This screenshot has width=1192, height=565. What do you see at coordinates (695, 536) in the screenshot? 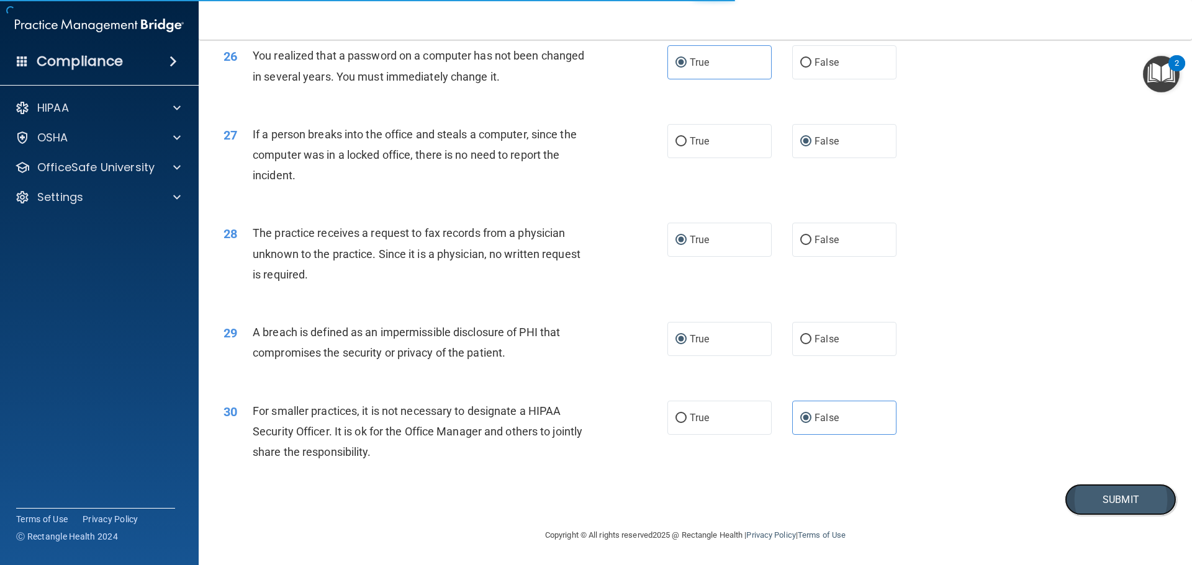
I see `div: Copyright © All rights reserved 2025 @ Rectangle Health | |` at bounding box center [695, 536].